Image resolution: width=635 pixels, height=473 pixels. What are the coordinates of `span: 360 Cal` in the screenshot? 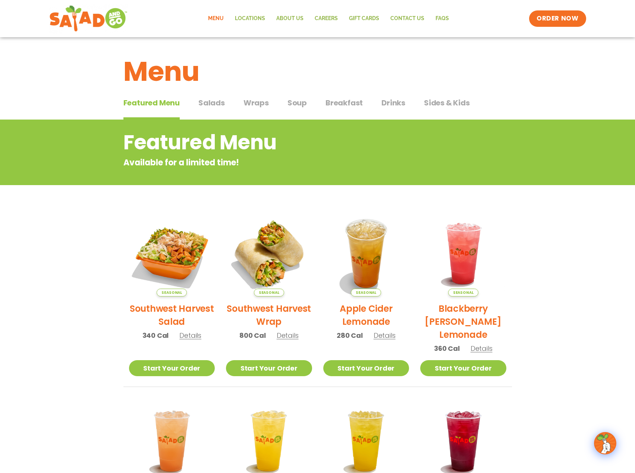 It's located at (447, 349).